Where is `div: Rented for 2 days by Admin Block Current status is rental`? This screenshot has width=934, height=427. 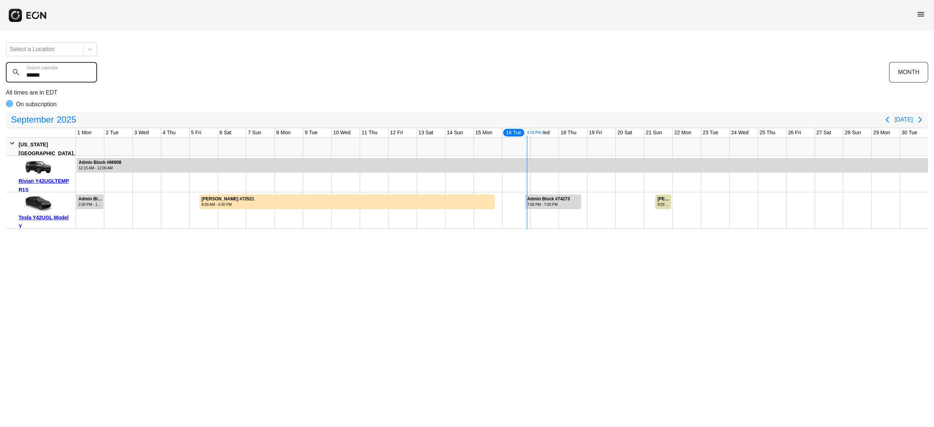 div: Rented for 2 days by Admin Block Current status is rental is located at coordinates (553, 201).